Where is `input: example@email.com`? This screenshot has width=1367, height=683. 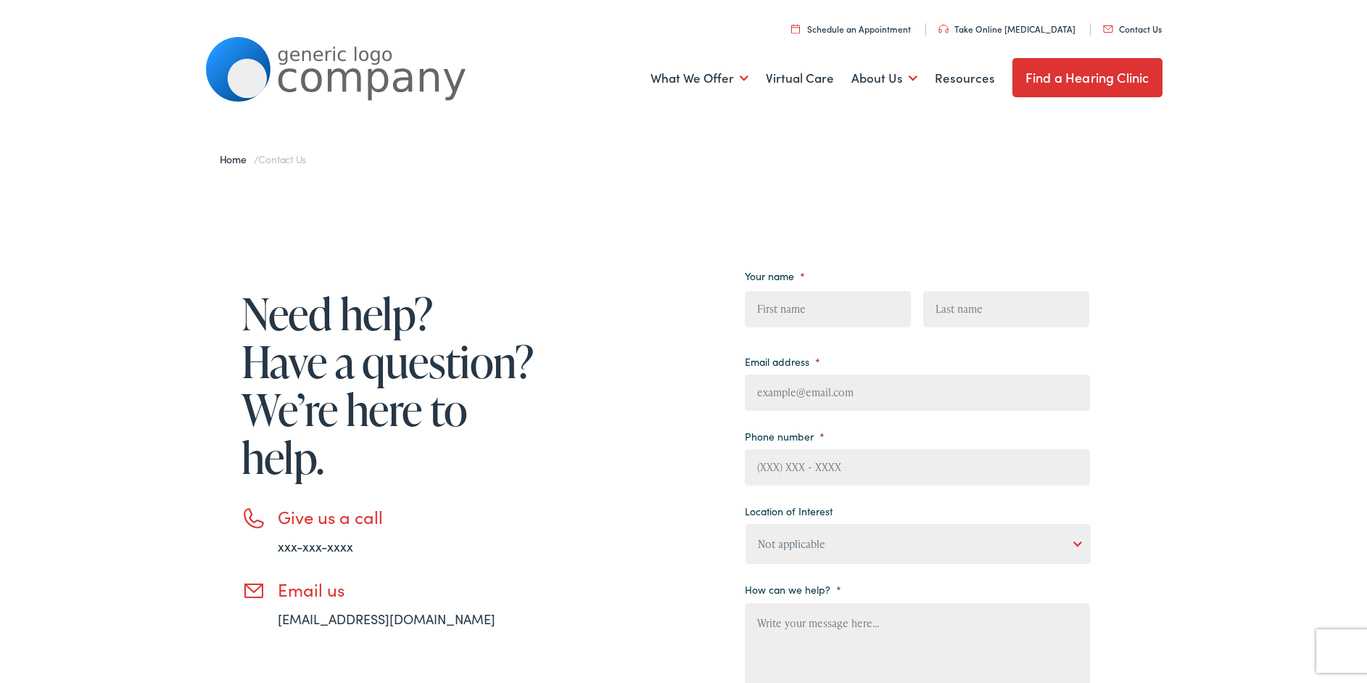
input: example@email.com is located at coordinates (918, 392).